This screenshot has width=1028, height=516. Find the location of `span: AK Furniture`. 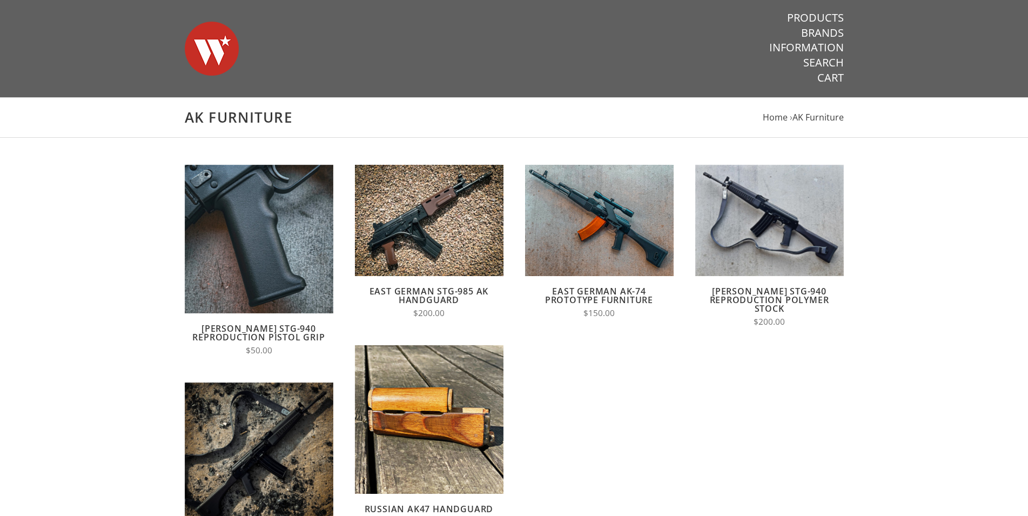

span: AK Furniture is located at coordinates (818, 117).